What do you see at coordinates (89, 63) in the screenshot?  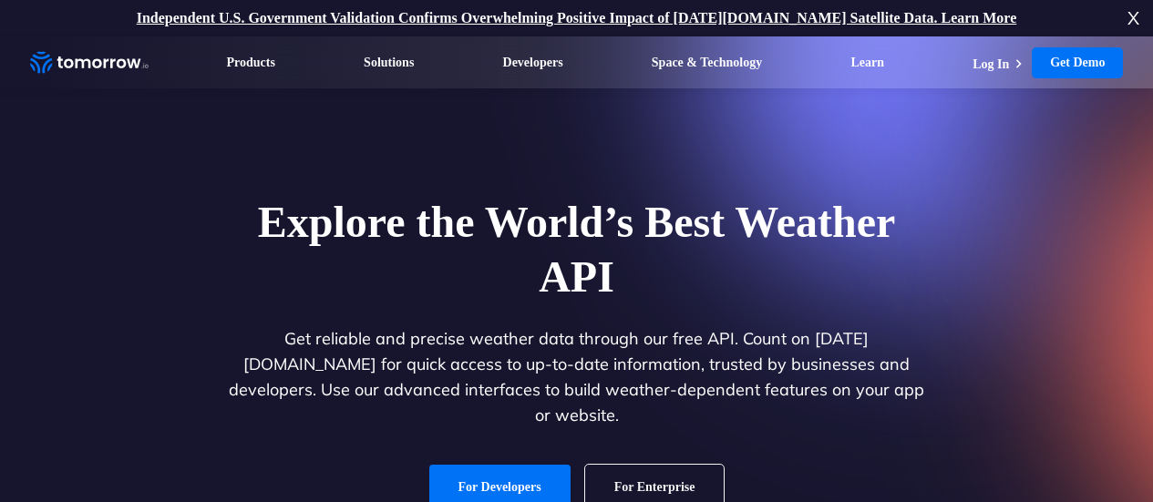 I see `a: Home link` at bounding box center [89, 63].